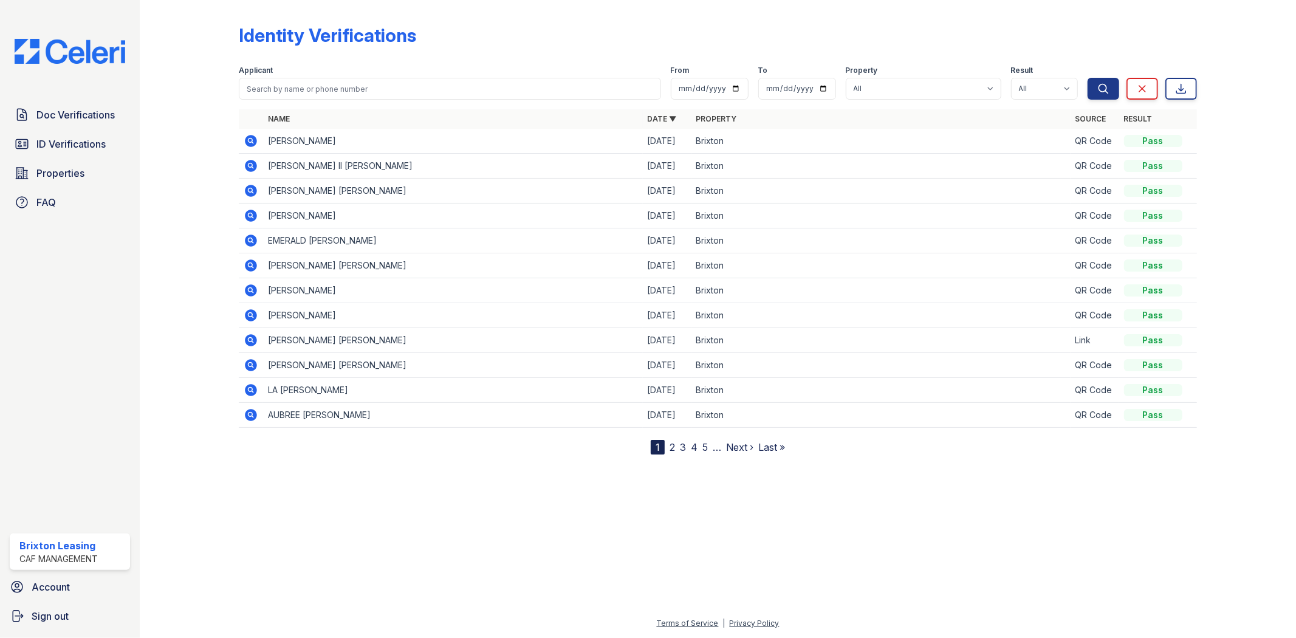 This screenshot has height=638, width=1296. Describe the element at coordinates (70, 616) in the screenshot. I see `a: Sign out` at that location.